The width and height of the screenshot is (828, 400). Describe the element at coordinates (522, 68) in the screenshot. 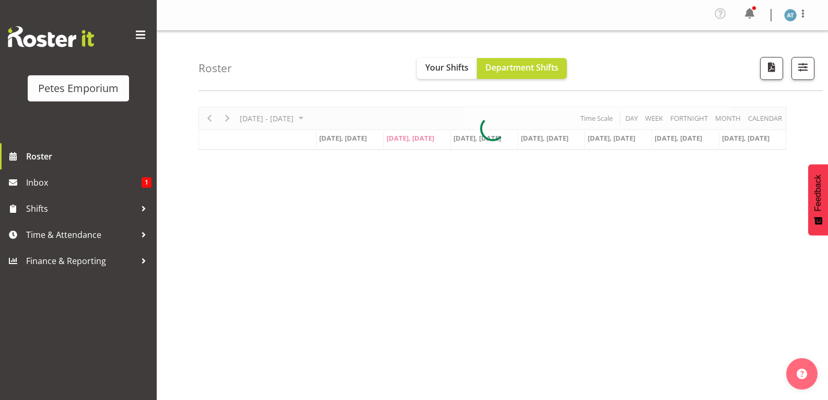

I see `button: Department Shifts` at that location.